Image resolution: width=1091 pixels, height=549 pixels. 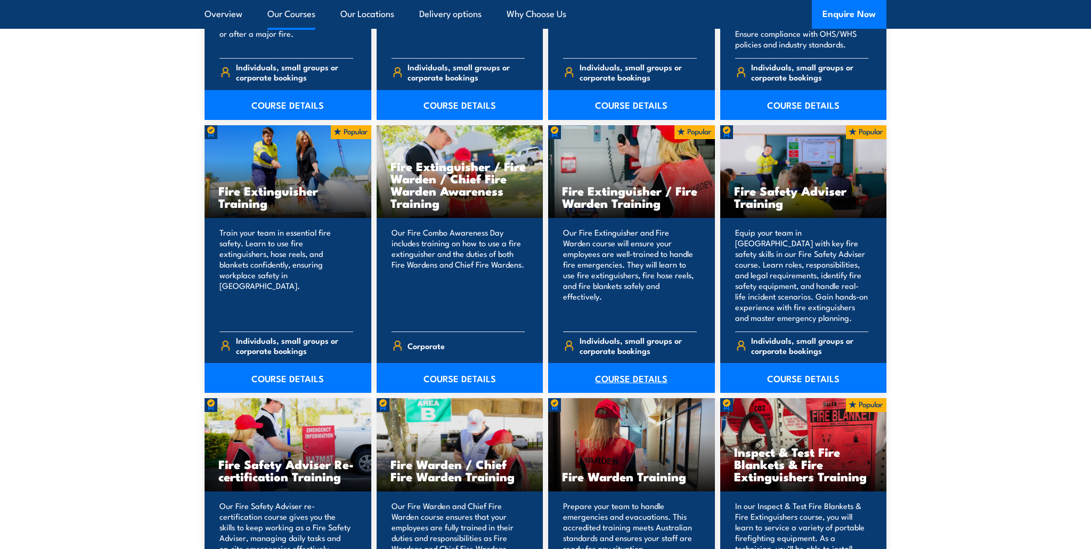 What do you see at coordinates (286, 275) in the screenshot?
I see `p: Train your team in essential fire safety. Learn to use fire extinguishers, hose reels, and blanke...` at bounding box center [286, 275].